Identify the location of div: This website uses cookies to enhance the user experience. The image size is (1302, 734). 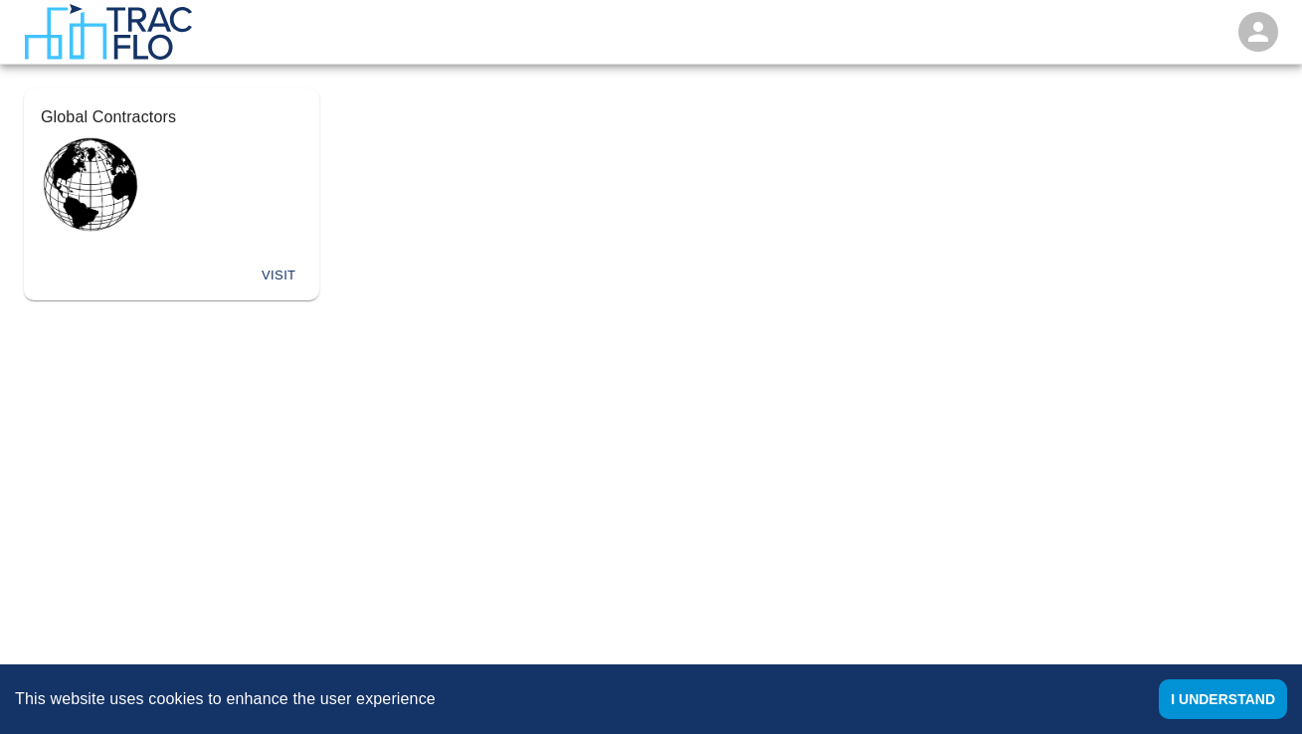
(572, 699).